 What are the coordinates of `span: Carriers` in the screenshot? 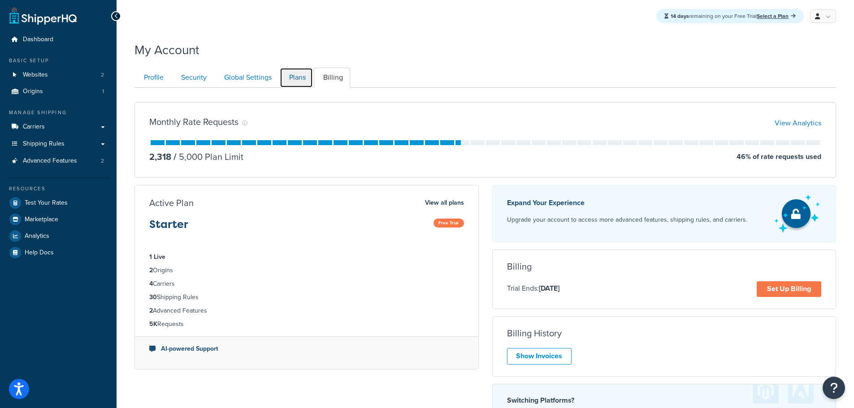 It's located at (34, 127).